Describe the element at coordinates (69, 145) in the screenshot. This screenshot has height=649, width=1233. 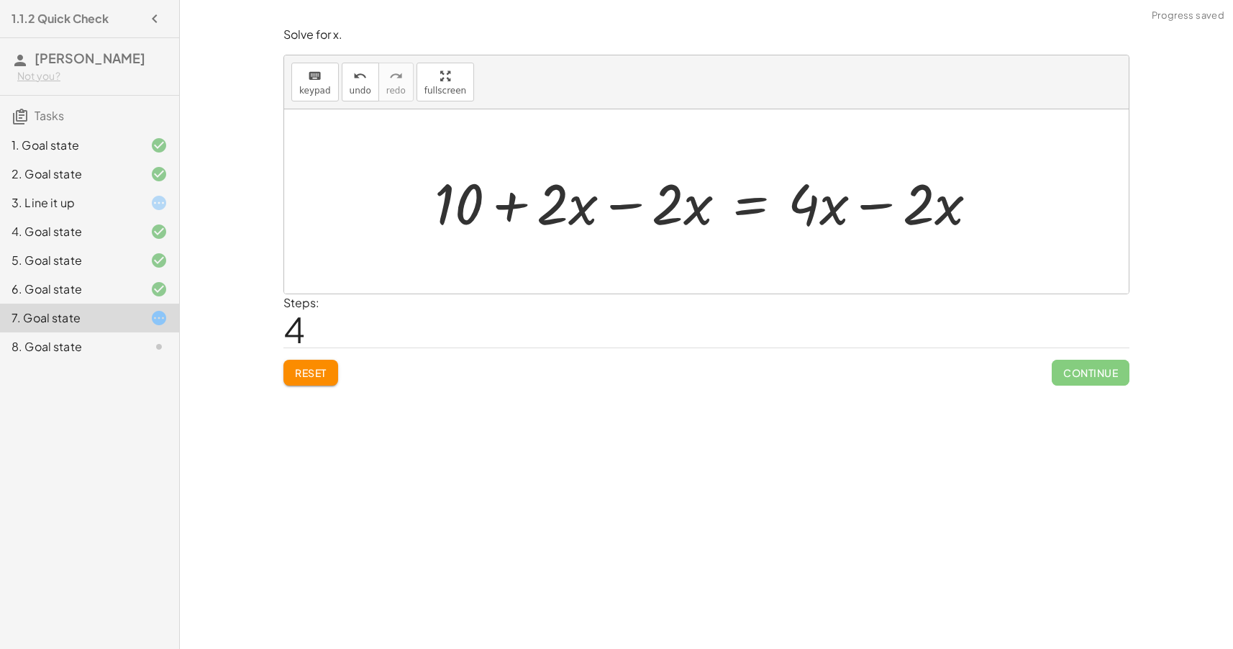
I see `div: 1. Goal state` at that location.